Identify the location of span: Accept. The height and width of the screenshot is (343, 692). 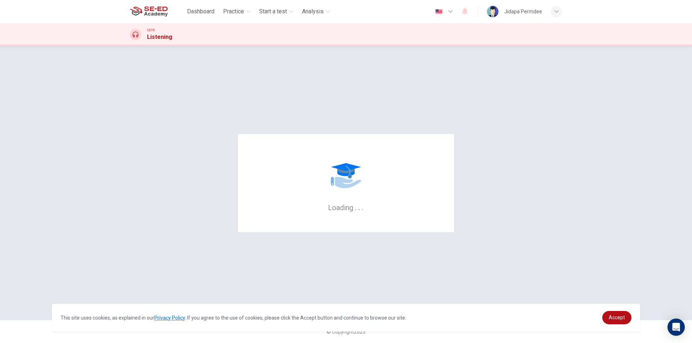
(616, 318).